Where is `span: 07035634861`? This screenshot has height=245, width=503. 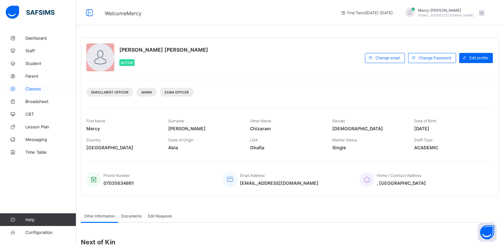
span: 07035634861 is located at coordinates (119, 183).